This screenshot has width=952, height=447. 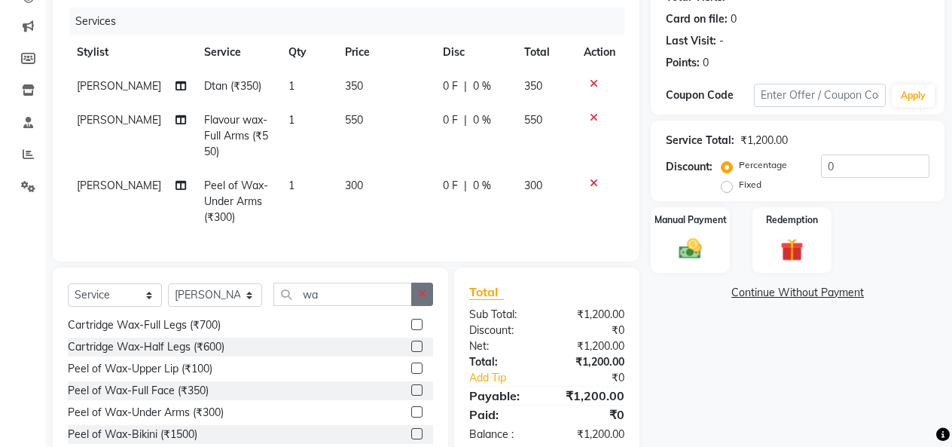 I want to click on div: Peel of Wax-Full Face (₹350), so click(x=138, y=390).